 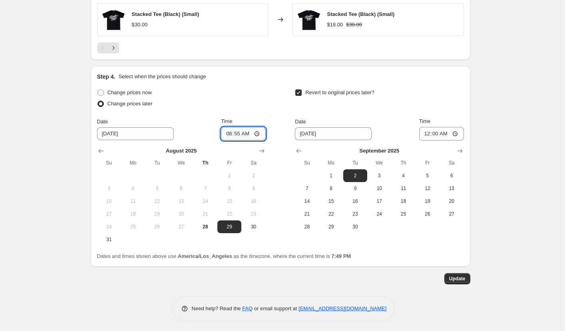 I want to click on th: Thursday, so click(x=205, y=163).